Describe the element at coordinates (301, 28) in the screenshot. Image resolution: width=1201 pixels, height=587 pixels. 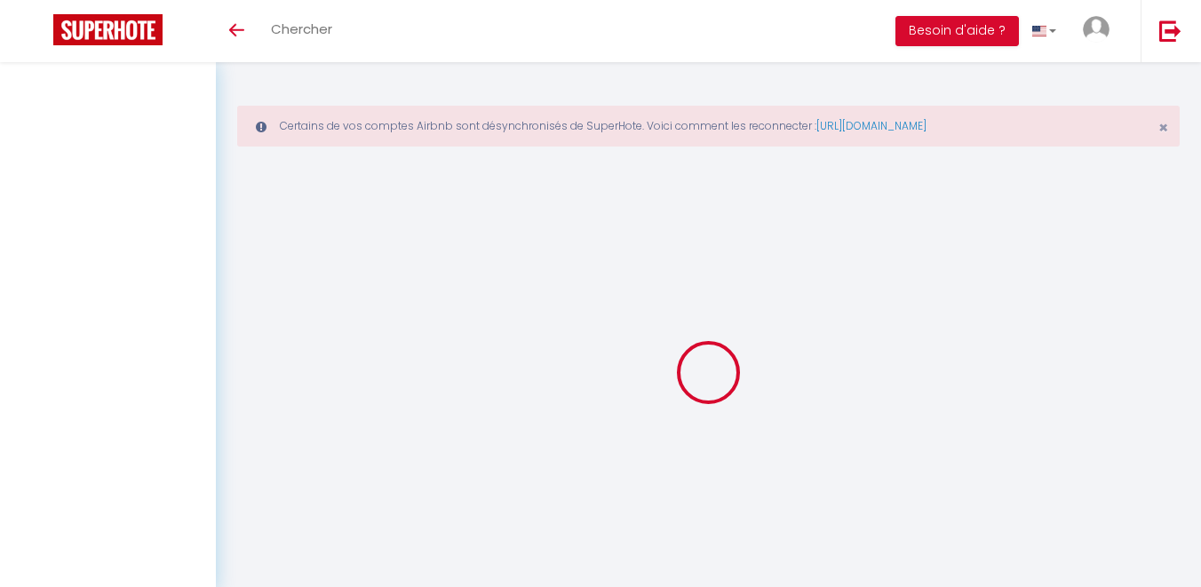
I see `span: Chercher` at that location.